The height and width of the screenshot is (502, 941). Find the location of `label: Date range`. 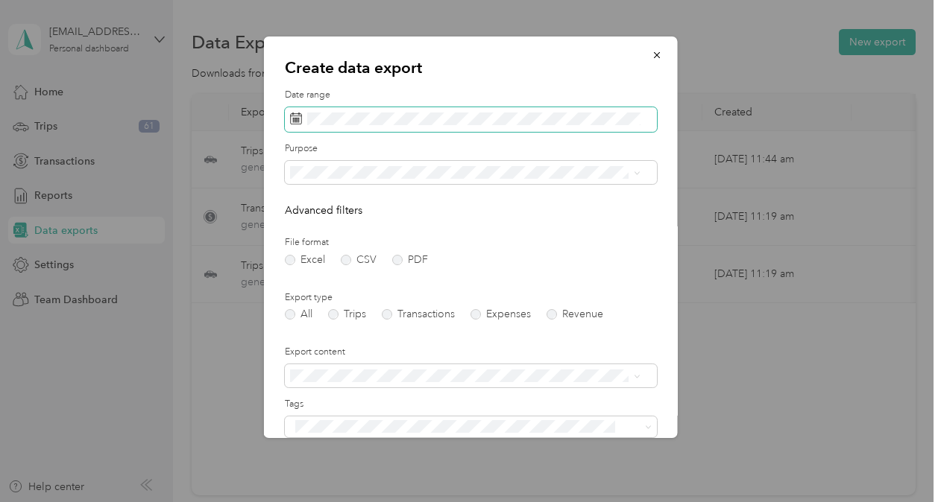

label: Date range is located at coordinates (470, 95).